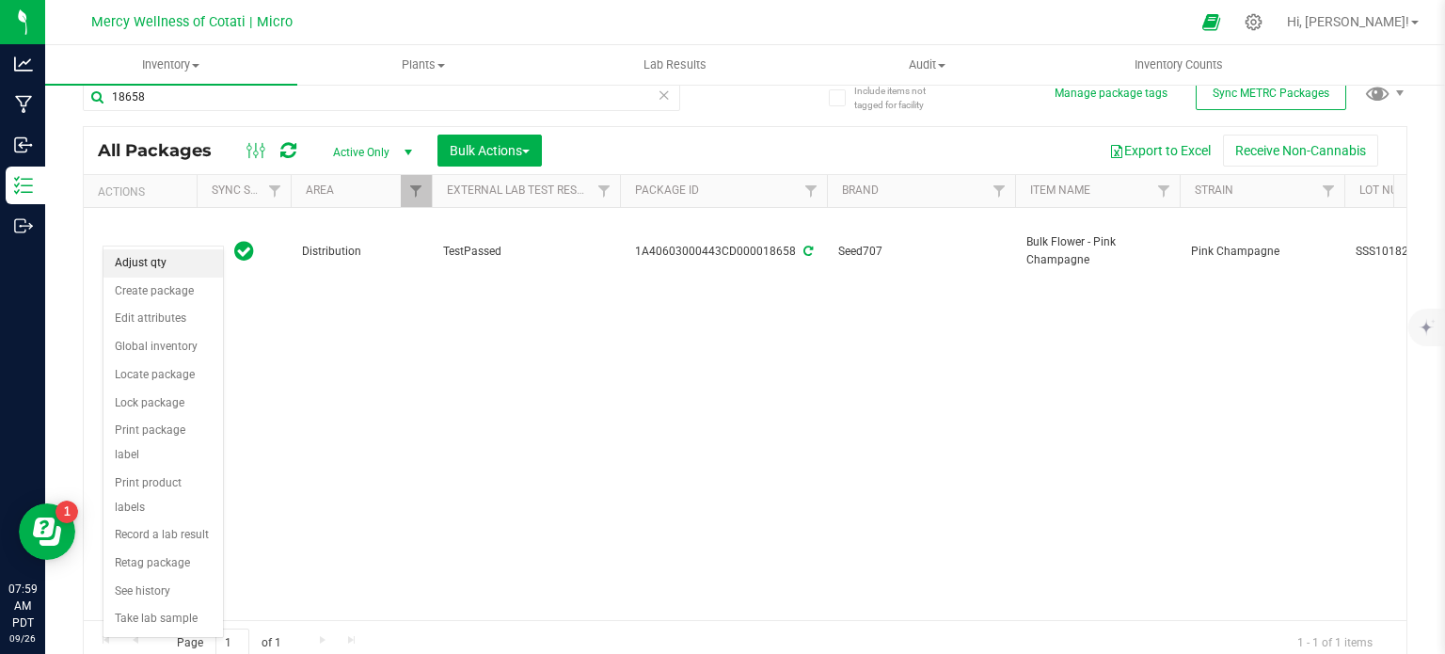  What do you see at coordinates (244, 251) in the screenshot?
I see `span: In Sync` at bounding box center [244, 251].